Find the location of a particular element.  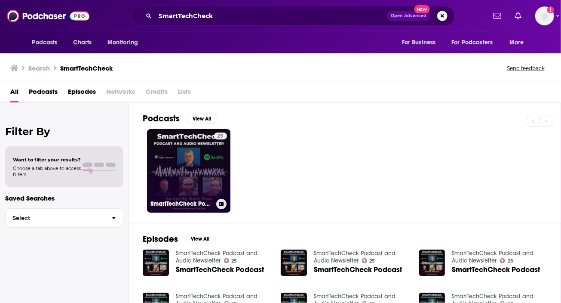

a: All is located at coordinates (14, 93).